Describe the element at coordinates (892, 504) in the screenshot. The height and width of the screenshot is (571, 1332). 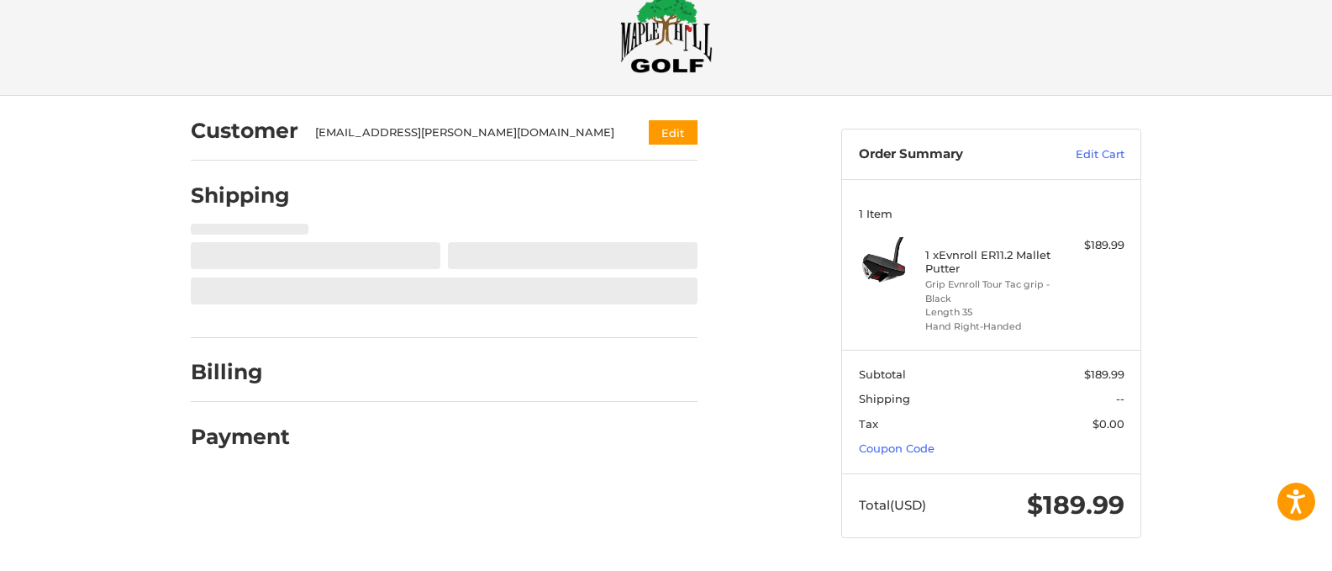
I see `span: Total (USD)` at that location.